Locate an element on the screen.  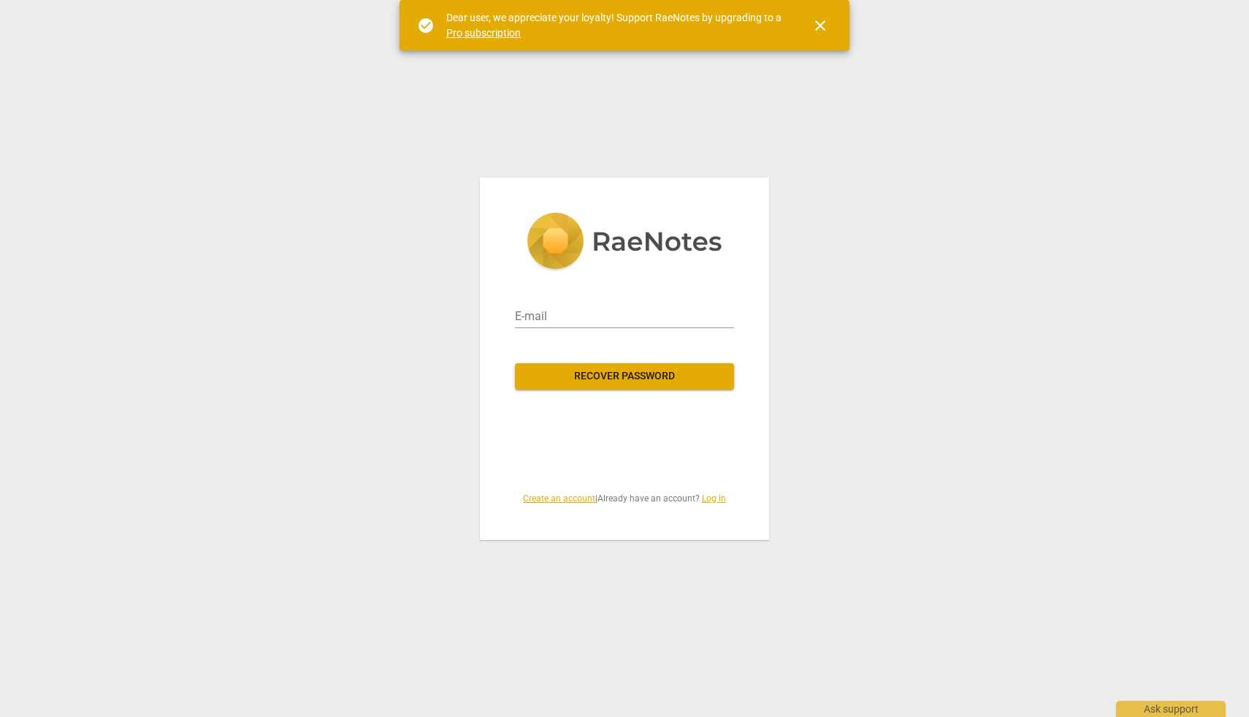
span: close is located at coordinates (821, 26).